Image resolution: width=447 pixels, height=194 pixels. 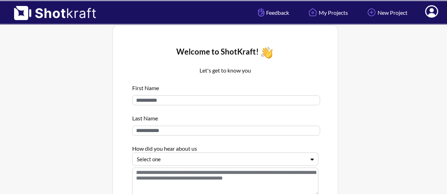 What do you see at coordinates (225, 52) in the screenshot?
I see `div: Welcome to ShotKraft!` at bounding box center [225, 52].